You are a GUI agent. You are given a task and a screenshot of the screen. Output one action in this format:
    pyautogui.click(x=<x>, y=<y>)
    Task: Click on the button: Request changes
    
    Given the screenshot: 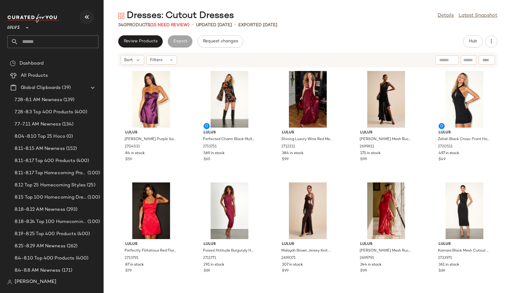 What is the action you would take?
    pyautogui.click(x=220, y=41)
    